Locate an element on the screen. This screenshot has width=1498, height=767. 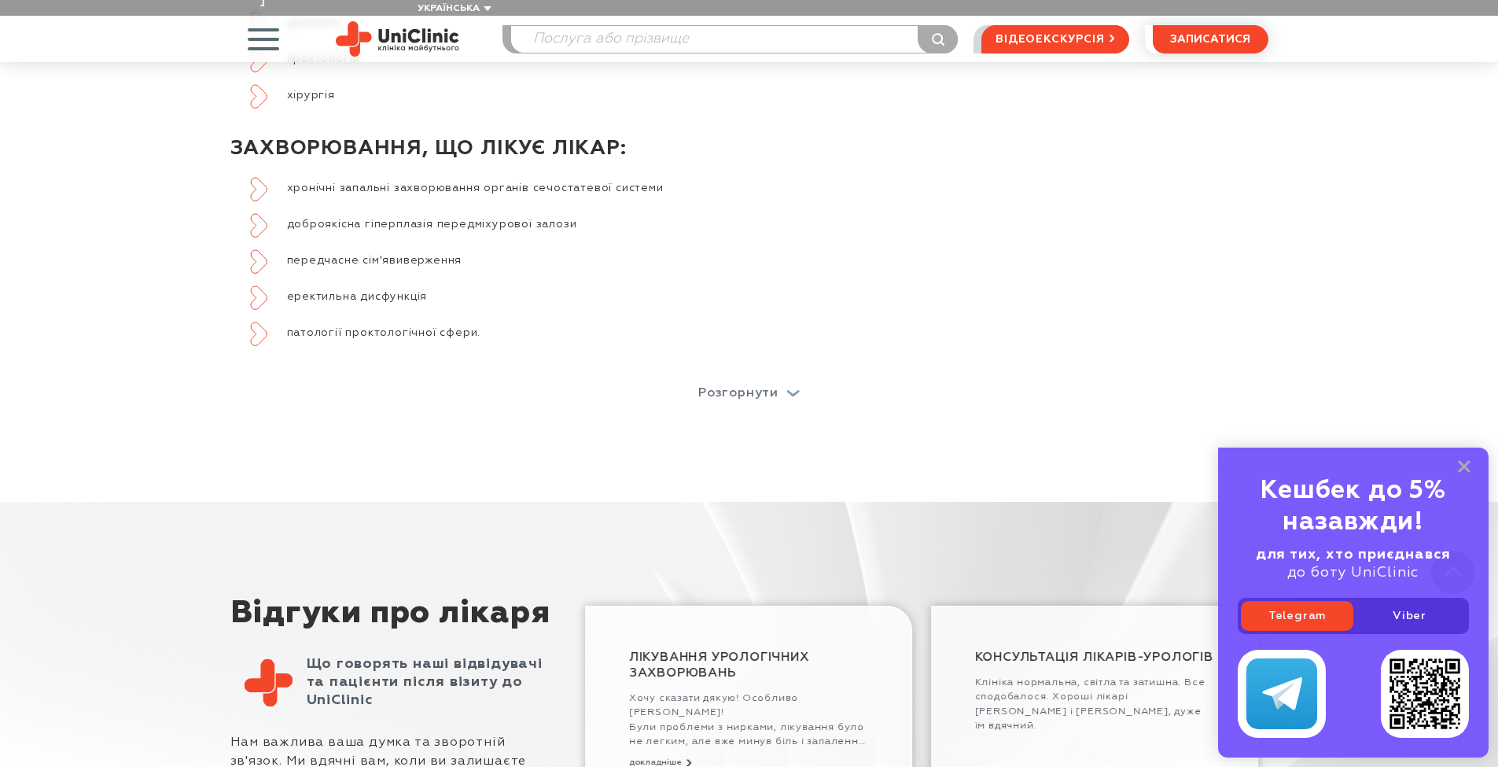
b: для тих, хто приєднався is located at coordinates (1353, 554).